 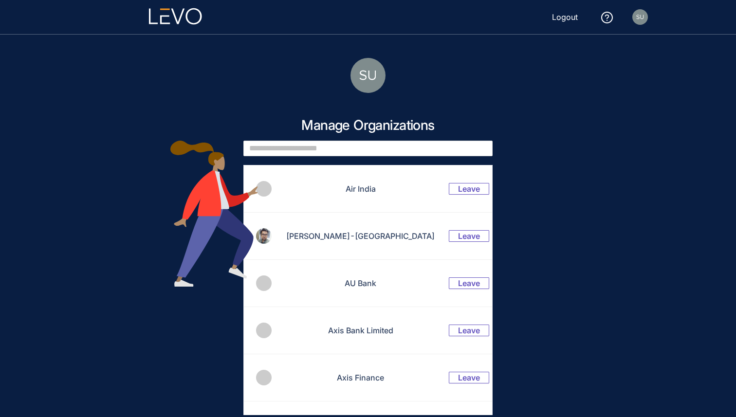 I want to click on td: Axis Finance, so click(x=355, y=378).